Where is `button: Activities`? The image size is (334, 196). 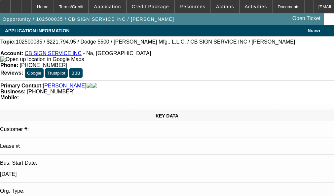
button: Activities is located at coordinates (256, 7).